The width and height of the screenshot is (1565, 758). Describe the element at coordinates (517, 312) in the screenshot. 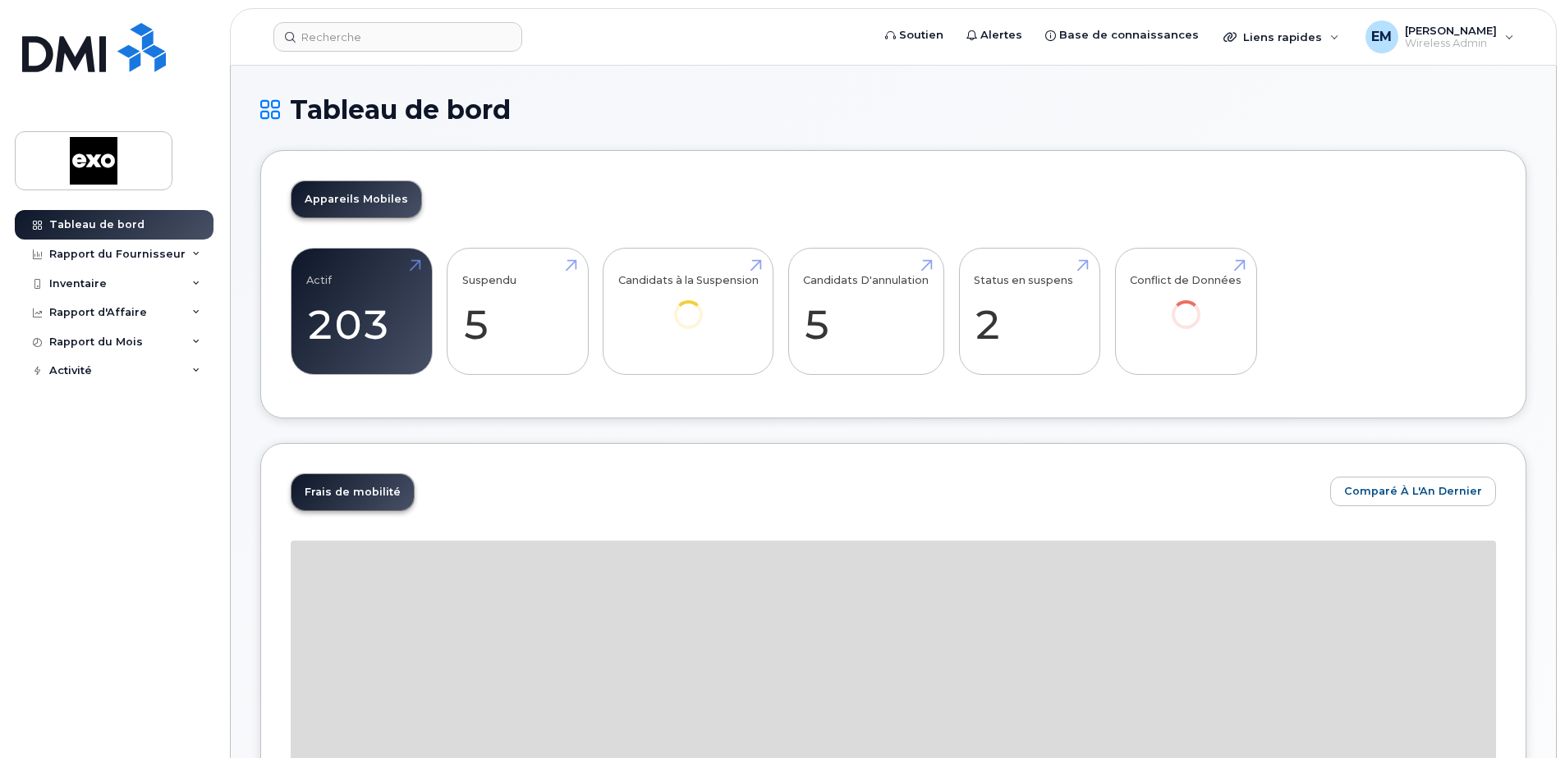

I see `a: Suspendu 5` at that location.